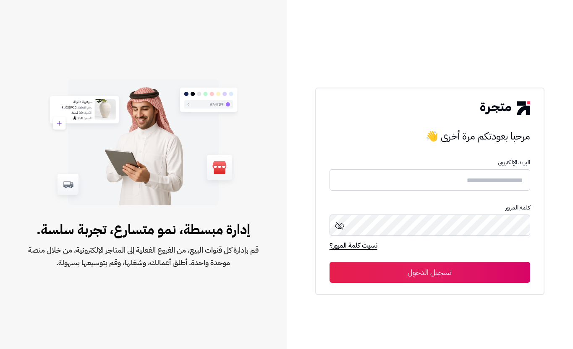  I want to click on h3: مرحبا بعودتكم مرة أخرى 👋, so click(430, 136).